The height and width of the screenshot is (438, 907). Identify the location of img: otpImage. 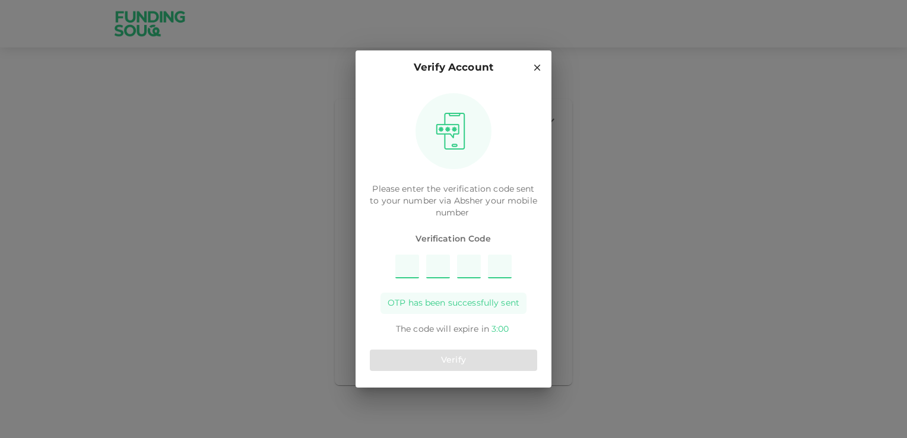
(451, 131).